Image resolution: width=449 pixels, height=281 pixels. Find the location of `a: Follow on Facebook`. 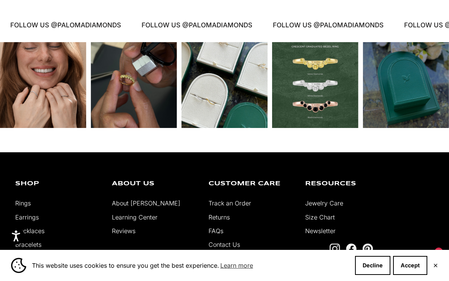

a: Follow on Facebook is located at coordinates (351, 249).